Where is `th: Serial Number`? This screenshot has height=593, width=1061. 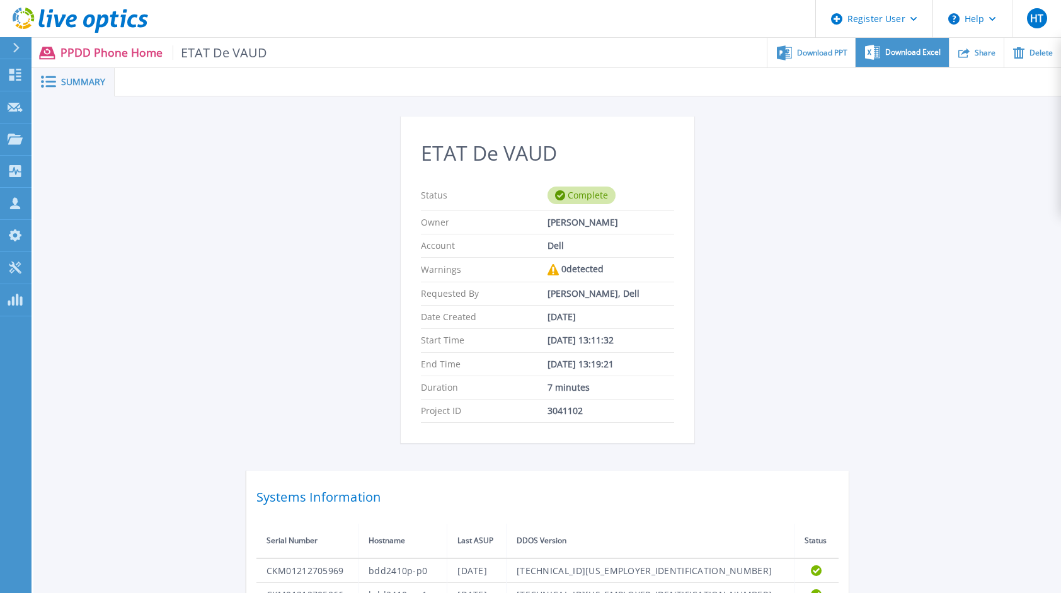 th: Serial Number is located at coordinates (307, 541).